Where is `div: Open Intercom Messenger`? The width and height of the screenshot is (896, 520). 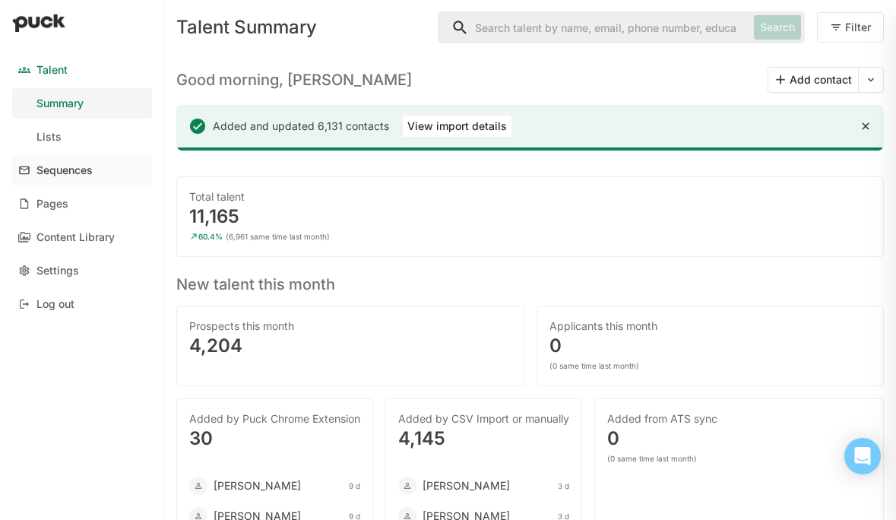 div: Open Intercom Messenger is located at coordinates (862, 456).